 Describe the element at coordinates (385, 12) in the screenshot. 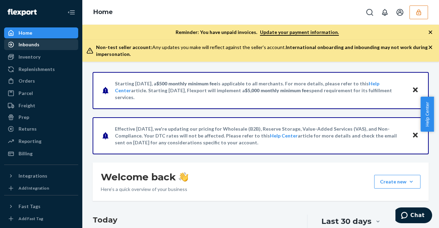

I see `button: Open notifications` at that location.